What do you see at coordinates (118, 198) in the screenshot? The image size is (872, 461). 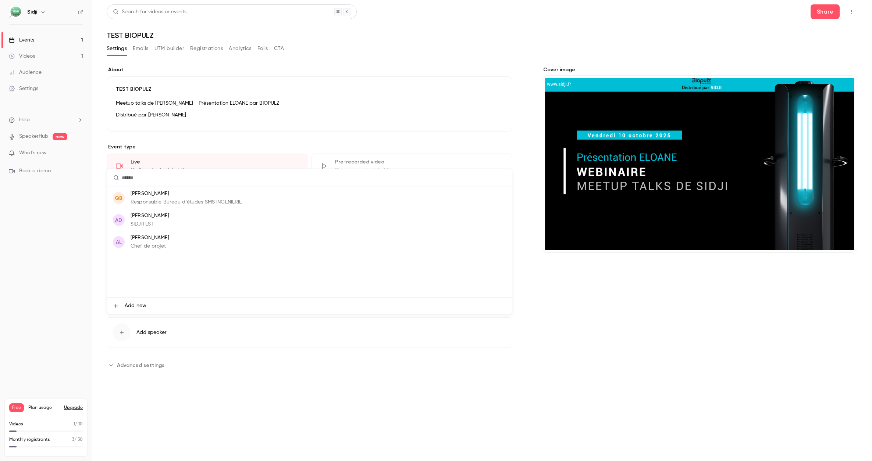 I see `span: QB` at bounding box center [118, 198].